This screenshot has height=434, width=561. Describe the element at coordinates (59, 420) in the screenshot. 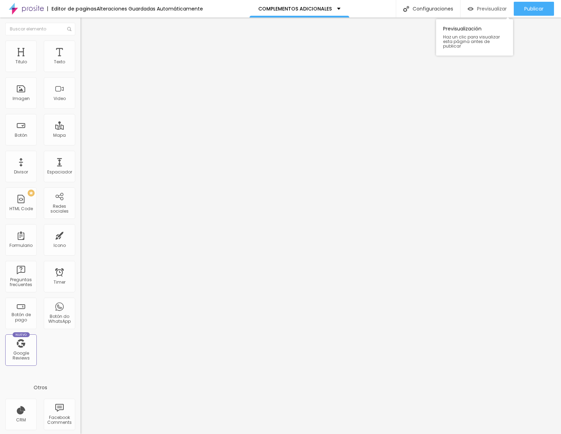

I see `div: Facebook Comments` at that location.